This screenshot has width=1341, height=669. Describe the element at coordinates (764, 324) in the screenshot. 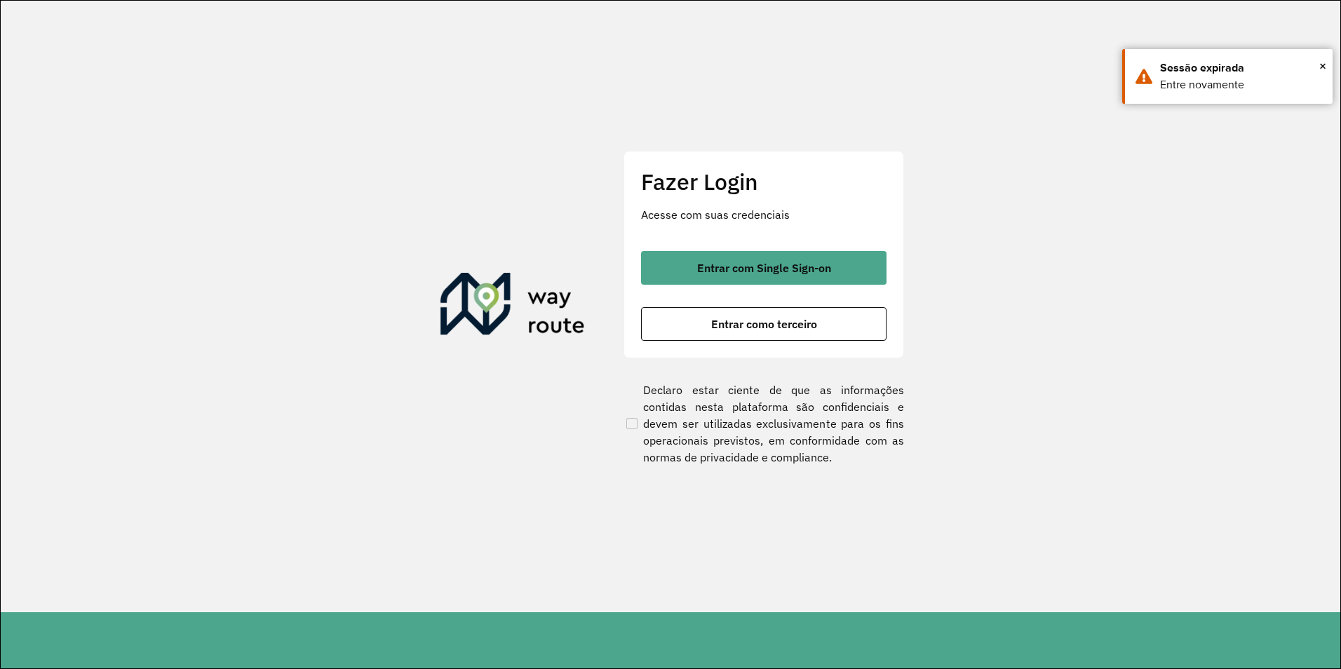

I see `span: Entrar como terceiro` at that location.